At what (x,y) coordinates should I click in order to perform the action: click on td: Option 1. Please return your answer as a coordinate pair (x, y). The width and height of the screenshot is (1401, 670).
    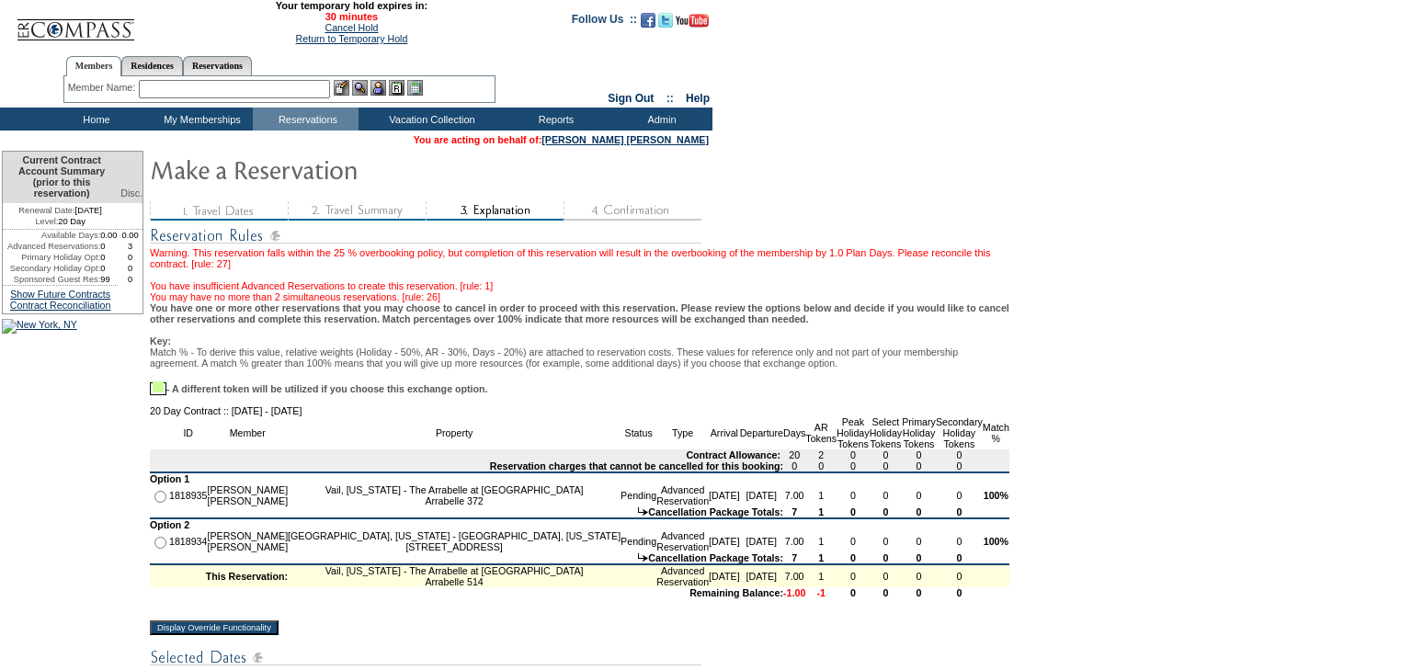
    Looking at the image, I should click on (579, 479).